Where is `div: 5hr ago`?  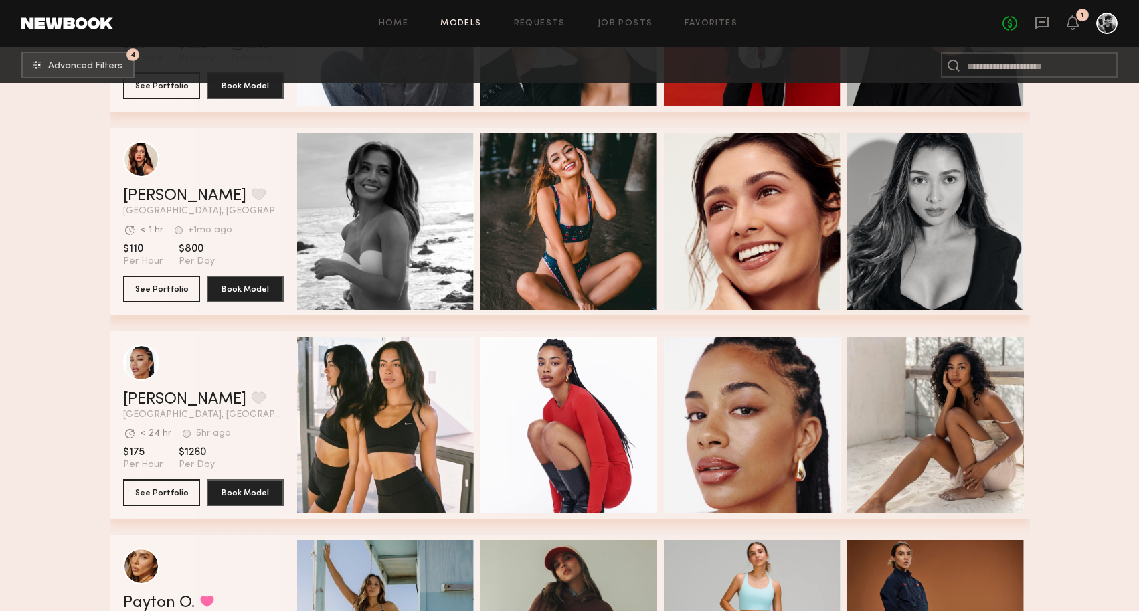
div: 5hr ago is located at coordinates (213, 434).